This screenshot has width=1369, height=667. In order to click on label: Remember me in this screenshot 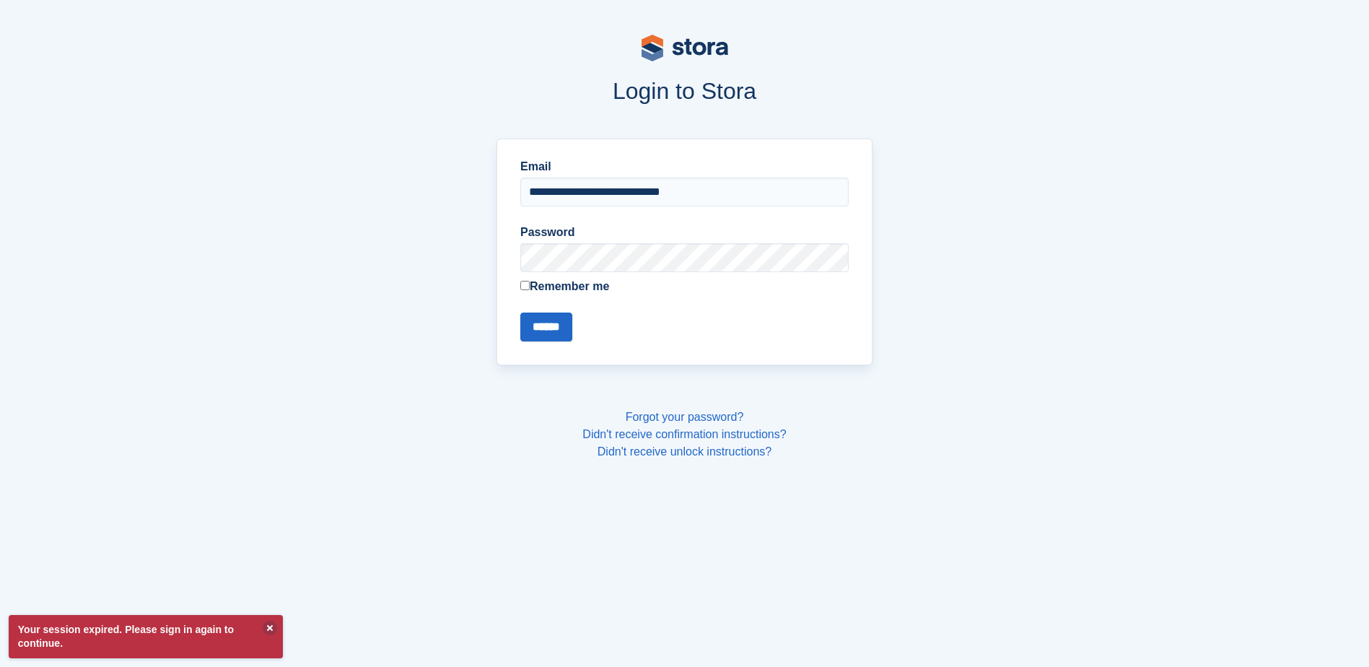, I will do `click(684, 287)`.